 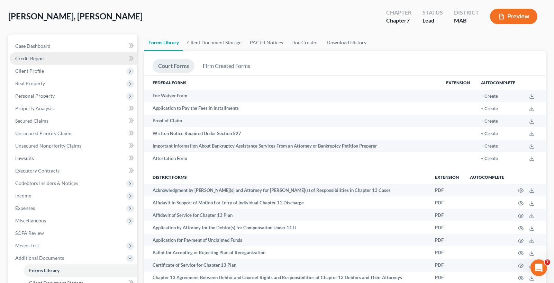 I want to click on div: In observance of the NextChapter team will be out of office on . Our team will be unavailable for..., so click(x=59, y=85).